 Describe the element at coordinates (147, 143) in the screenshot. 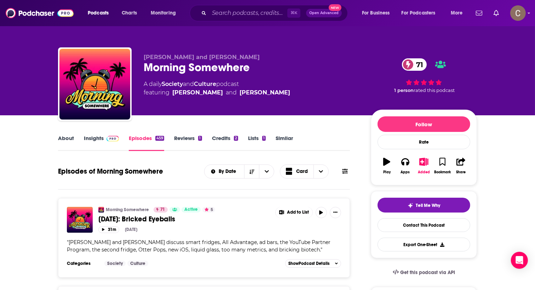

I see `a: Episodes459` at that location.